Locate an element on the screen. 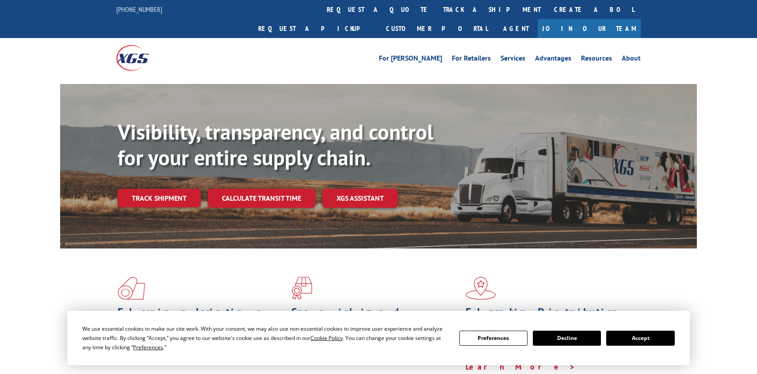  a: Track shipment is located at coordinates (159, 198).